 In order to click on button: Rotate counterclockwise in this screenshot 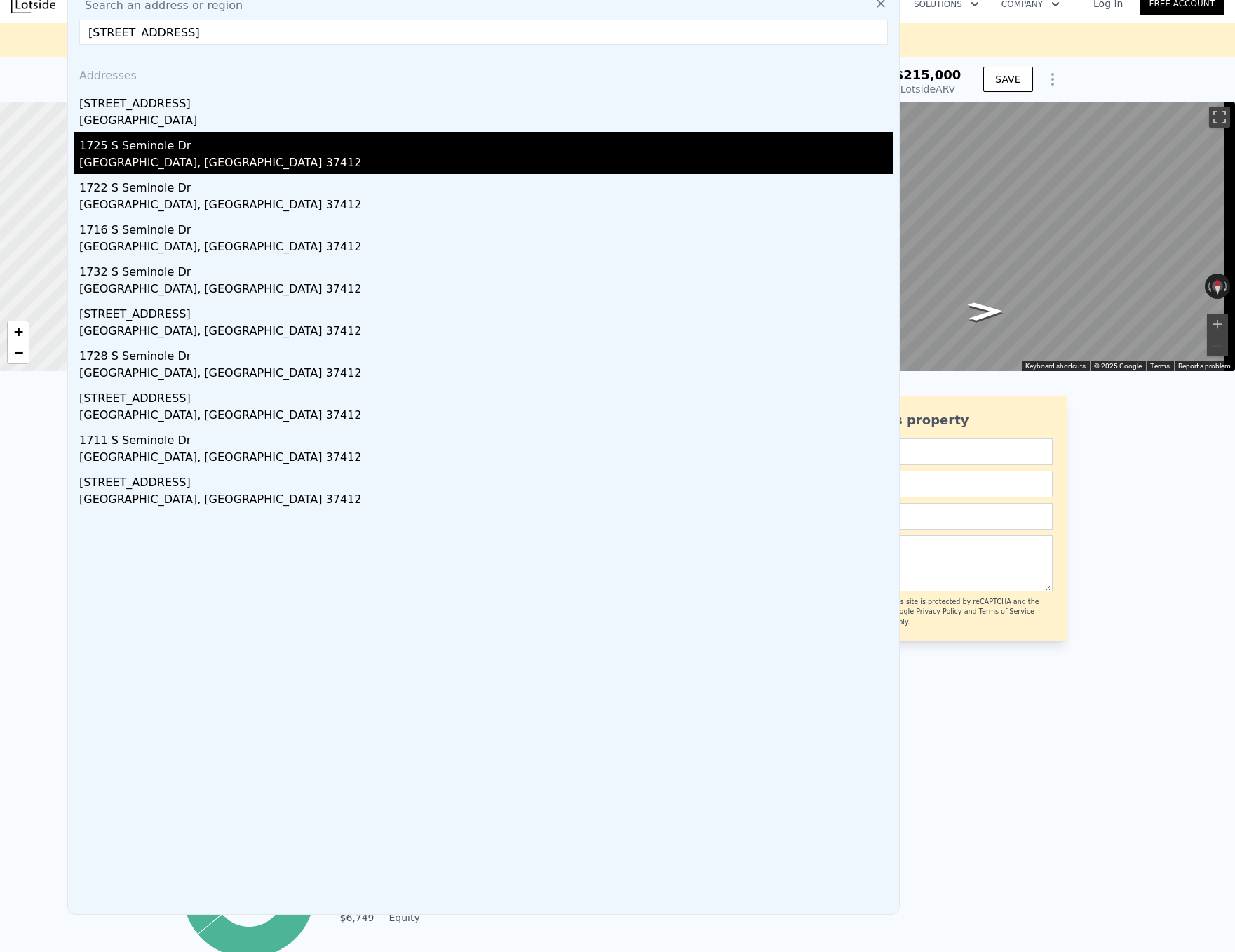, I will do `click(1208, 287)`.